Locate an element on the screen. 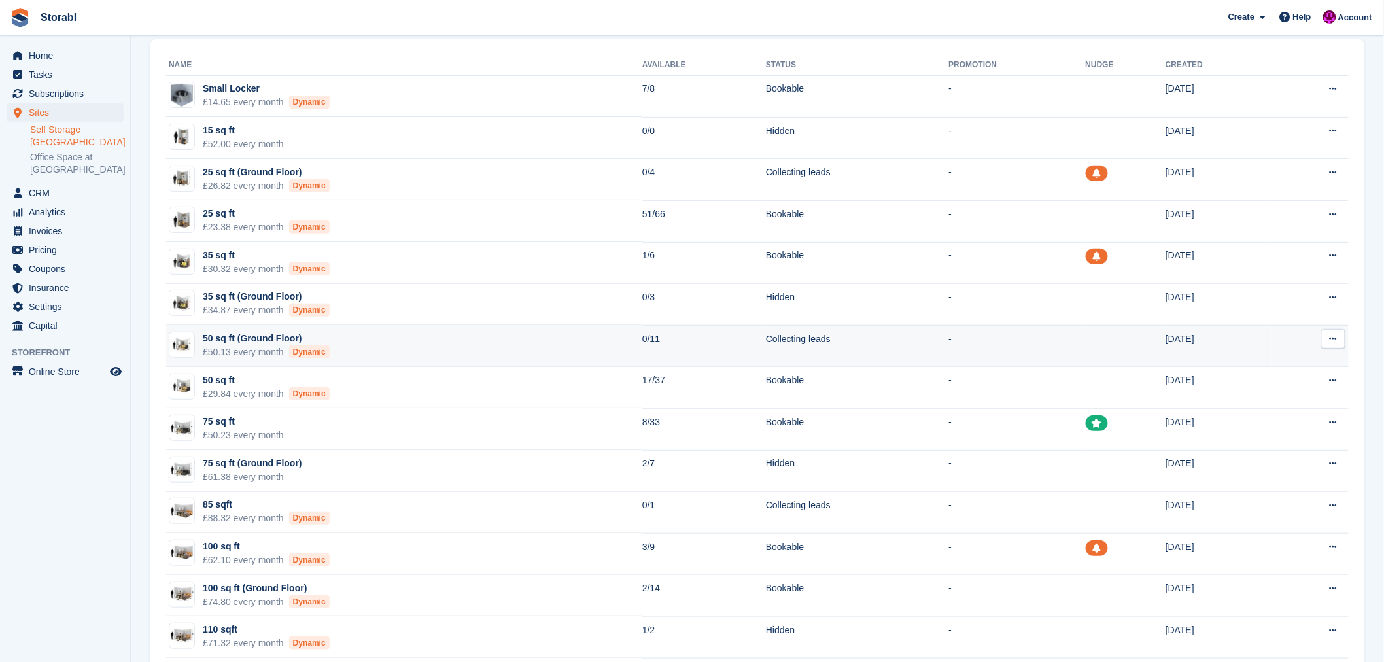  th: Available is located at coordinates (704, 65).